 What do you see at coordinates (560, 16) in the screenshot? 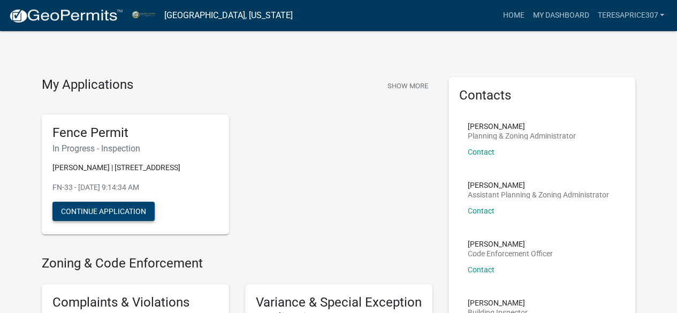
I see `a: My Dashboard` at bounding box center [560, 16].